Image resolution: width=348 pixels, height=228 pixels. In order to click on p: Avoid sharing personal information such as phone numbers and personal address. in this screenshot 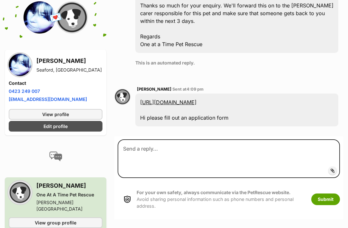, I will do `click(221, 199)`.